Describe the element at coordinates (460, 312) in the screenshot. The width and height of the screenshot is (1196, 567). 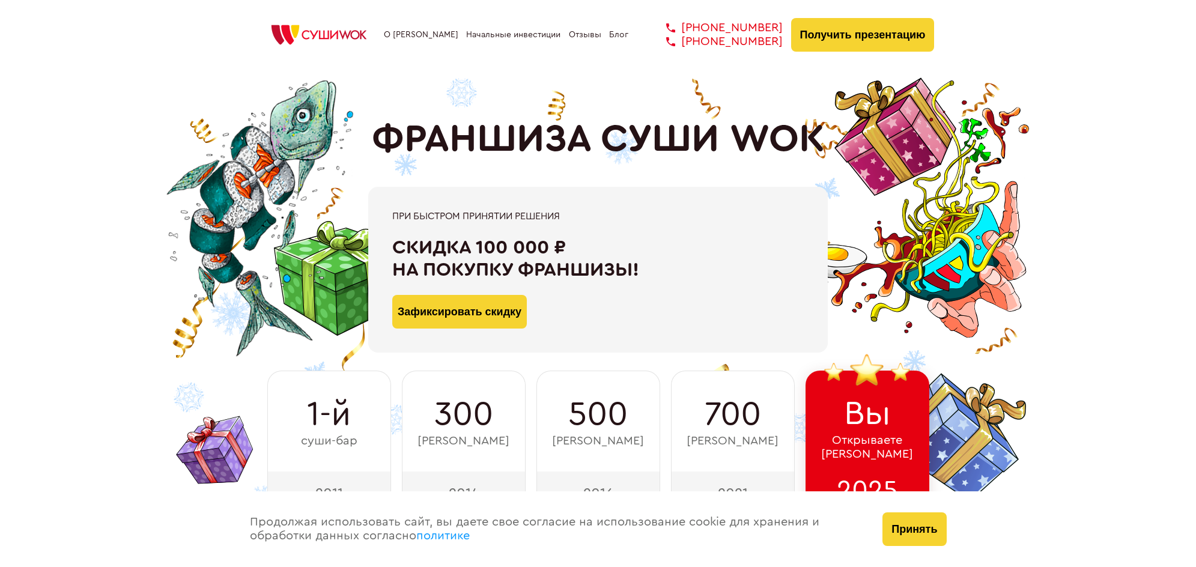
I see `button: Зафиксировать скидку` at that location.